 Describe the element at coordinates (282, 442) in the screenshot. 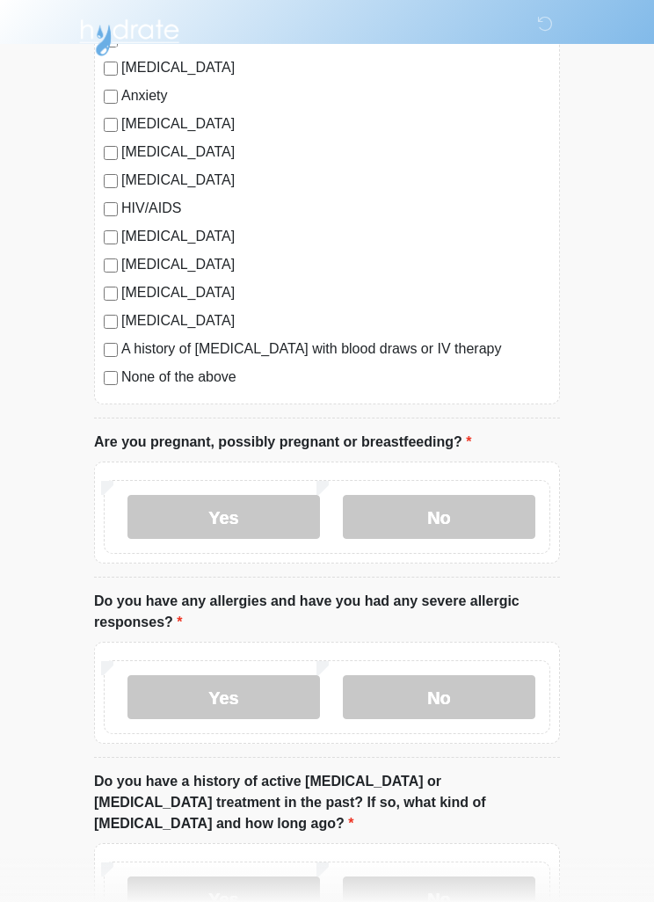

I see `label: Are you pregnant, possibly pregnant or breastfeeding?` at that location.